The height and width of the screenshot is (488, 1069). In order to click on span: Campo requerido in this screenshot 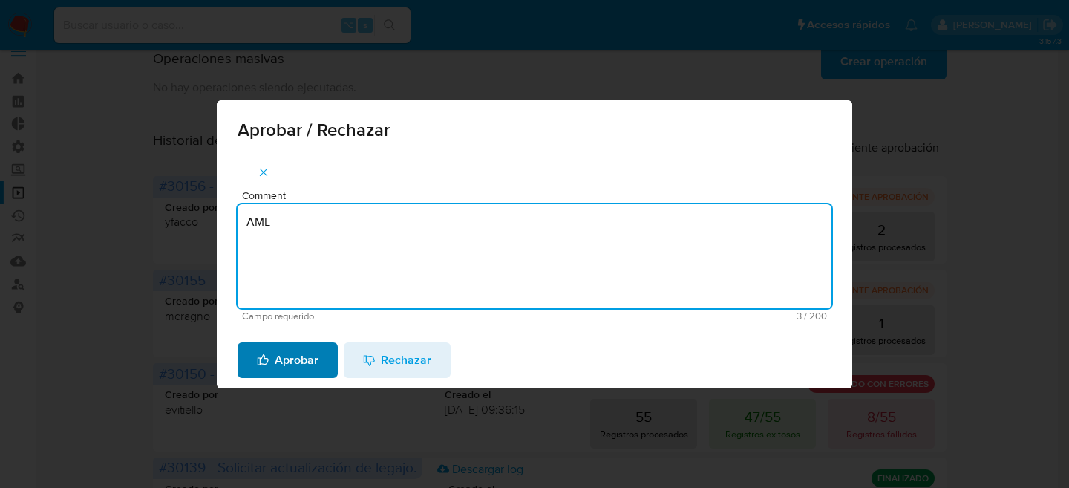, I will do `click(388, 316)`.